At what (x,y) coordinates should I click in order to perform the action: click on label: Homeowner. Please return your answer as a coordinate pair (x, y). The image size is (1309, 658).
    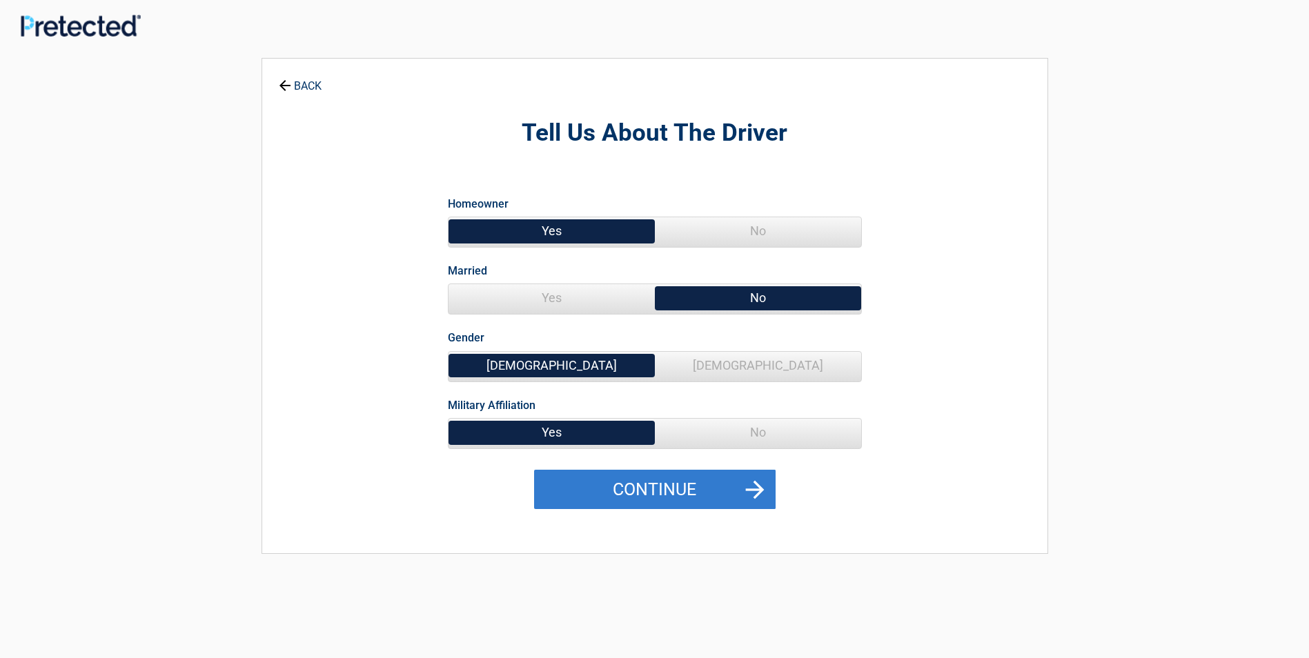
    Looking at the image, I should click on (478, 204).